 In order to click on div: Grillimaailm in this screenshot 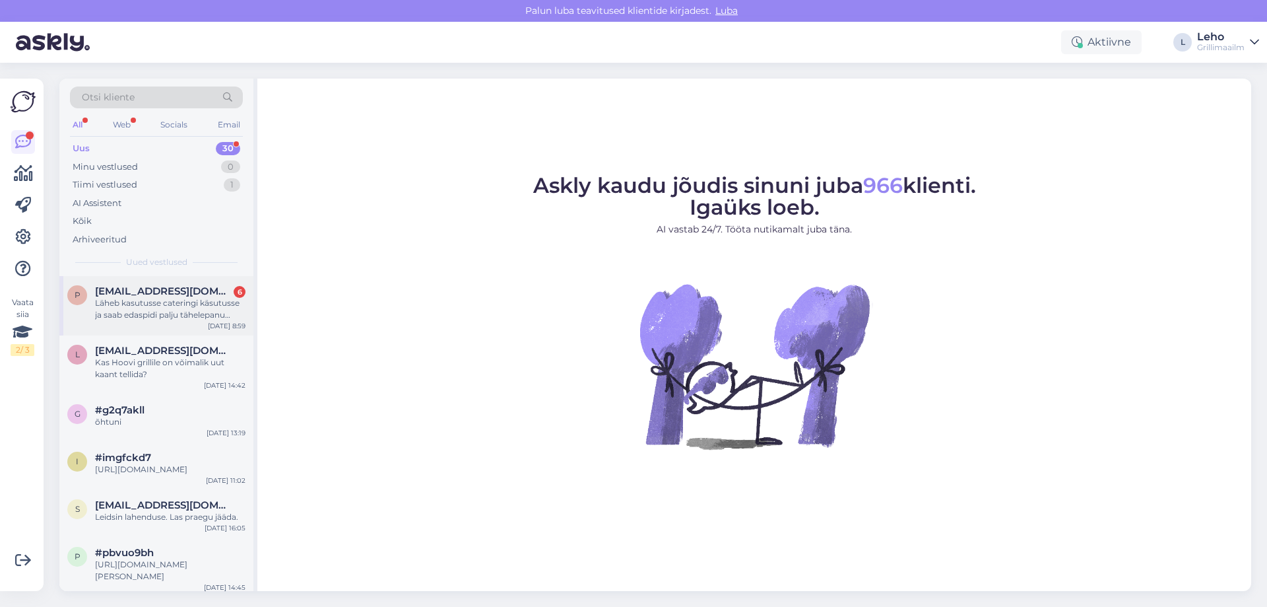, I will do `click(1221, 48)`.